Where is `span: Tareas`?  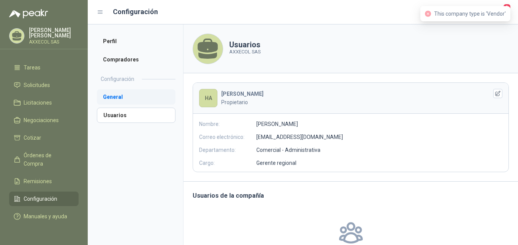 span: Tareas is located at coordinates (32, 68).